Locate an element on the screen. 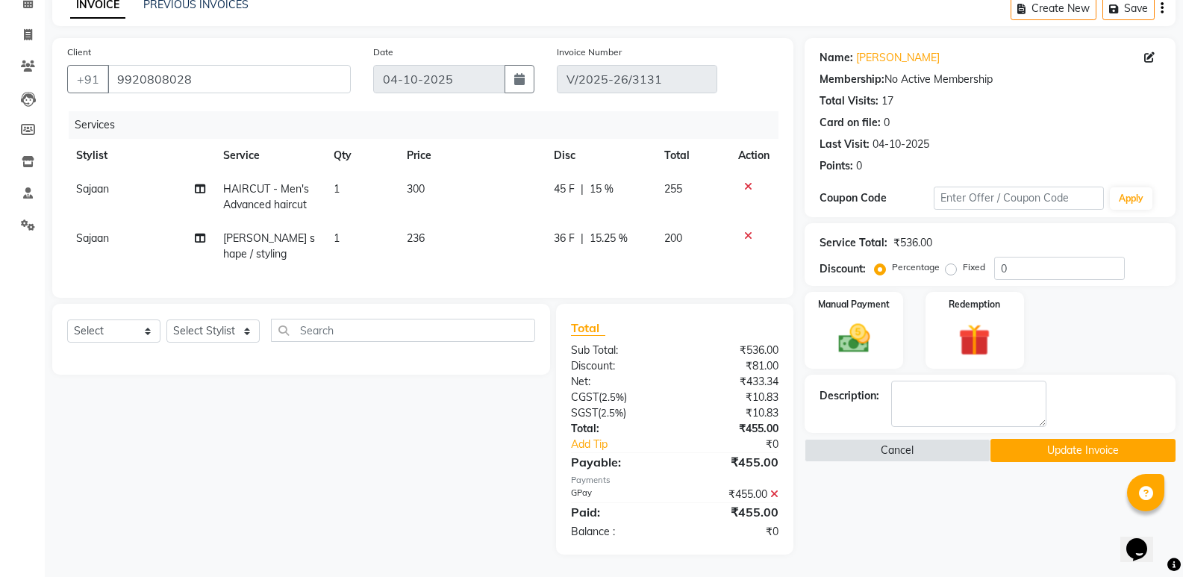  button: +91 is located at coordinates (88, 79).